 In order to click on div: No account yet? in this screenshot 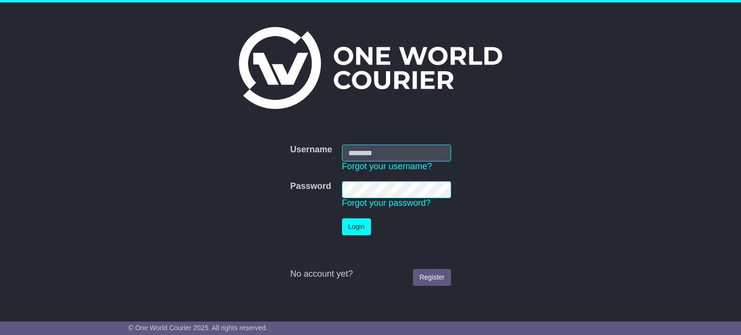, I will do `click(370, 274)`.